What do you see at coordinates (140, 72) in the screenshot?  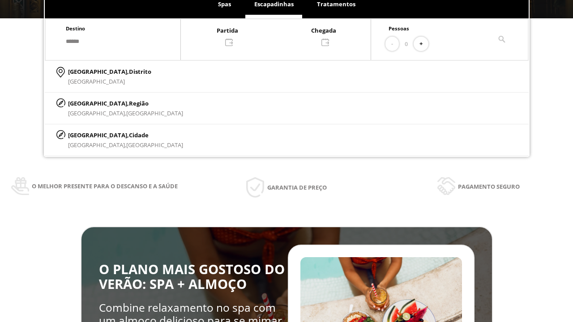 I see `span: Distrito` at bounding box center [140, 72].